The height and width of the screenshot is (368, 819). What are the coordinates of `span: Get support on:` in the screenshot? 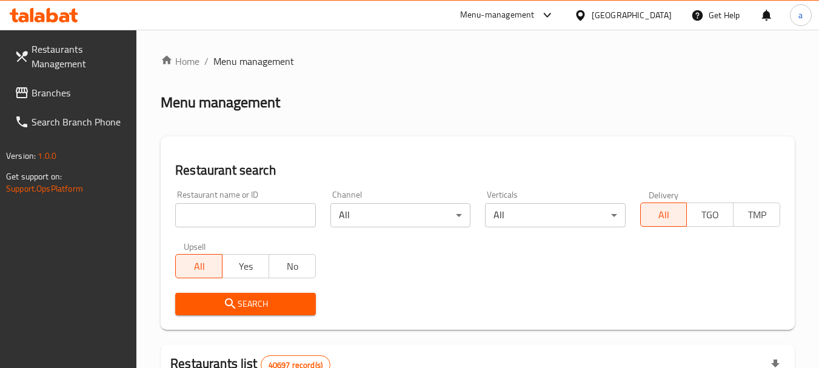 It's located at (34, 176).